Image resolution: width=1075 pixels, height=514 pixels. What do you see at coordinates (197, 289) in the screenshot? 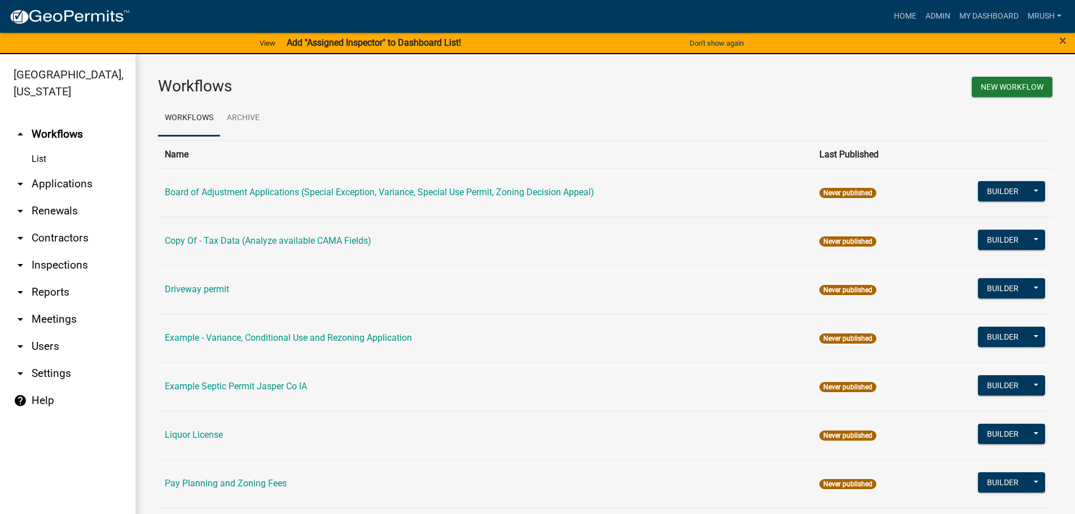
I see `a: Driveway permit` at bounding box center [197, 289].